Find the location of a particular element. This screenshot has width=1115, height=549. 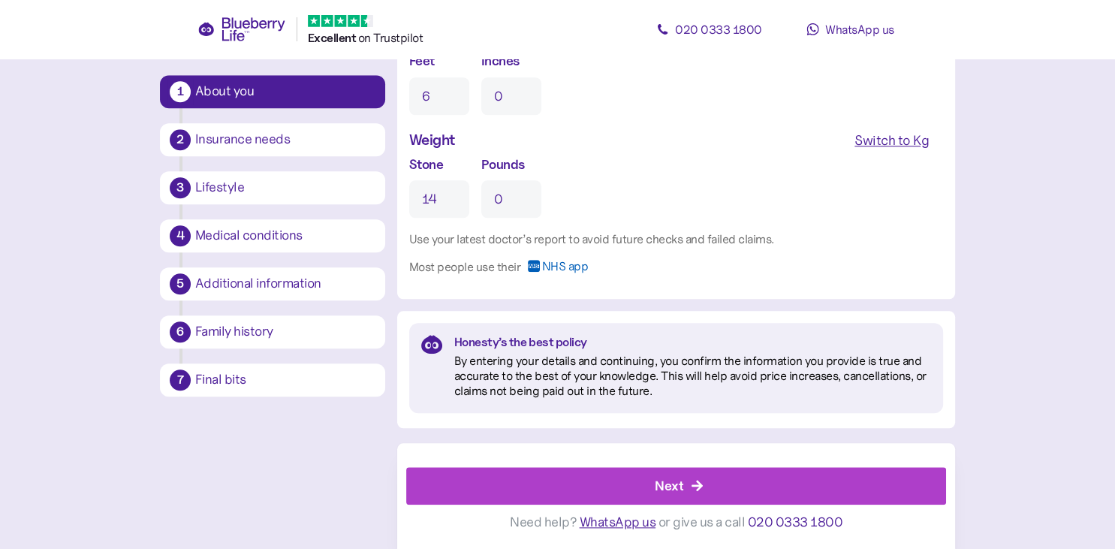

label: Feet is located at coordinates (422, 60).